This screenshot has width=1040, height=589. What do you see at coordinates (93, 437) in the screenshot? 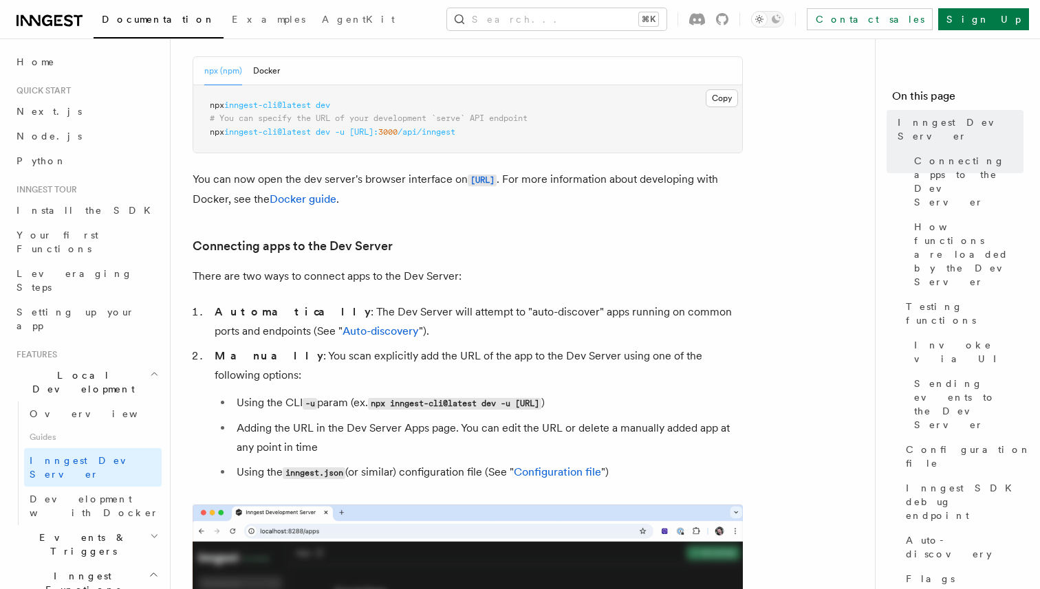
I see `span: Guides` at bounding box center [93, 437].